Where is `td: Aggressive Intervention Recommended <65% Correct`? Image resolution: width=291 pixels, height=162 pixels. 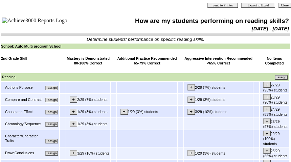 td: Aggressive Intervention Recommended <65% Correct is located at coordinates (218, 61).